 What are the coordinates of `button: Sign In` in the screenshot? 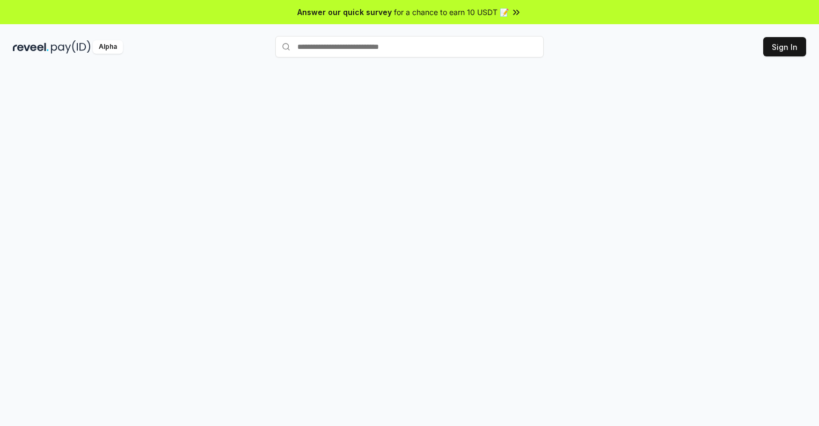 It's located at (785, 47).